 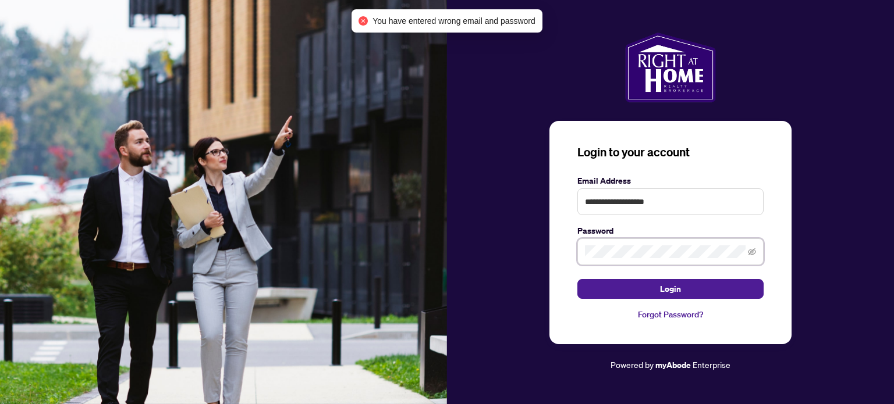 I want to click on span: close-circle, so click(x=363, y=21).